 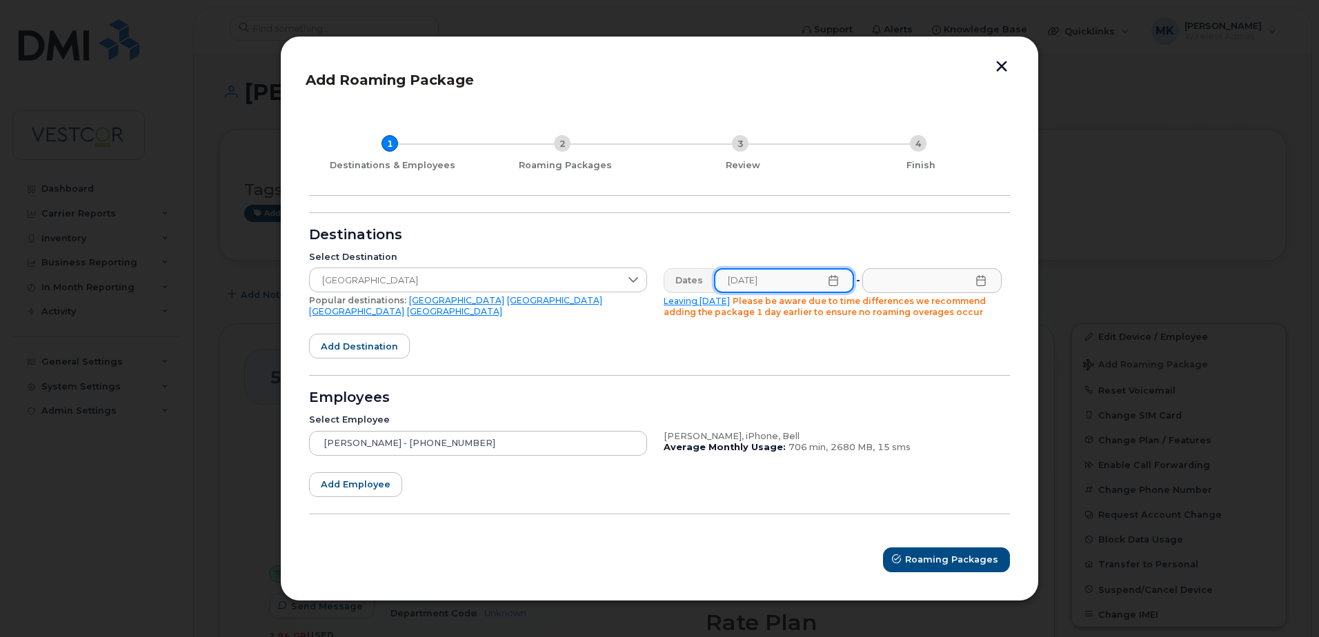 What do you see at coordinates (359, 346) in the screenshot?
I see `button: Add destination` at bounding box center [359, 346].